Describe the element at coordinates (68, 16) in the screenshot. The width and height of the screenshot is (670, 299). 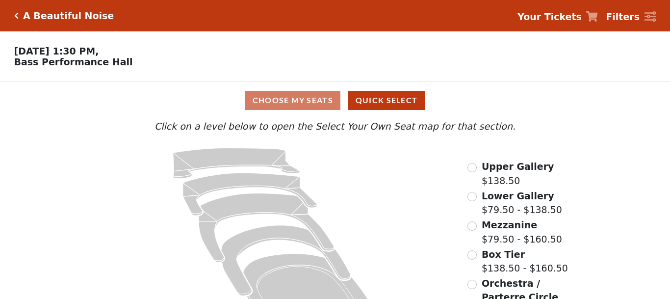
I see `h5: A Beautiful Noise` at that location.